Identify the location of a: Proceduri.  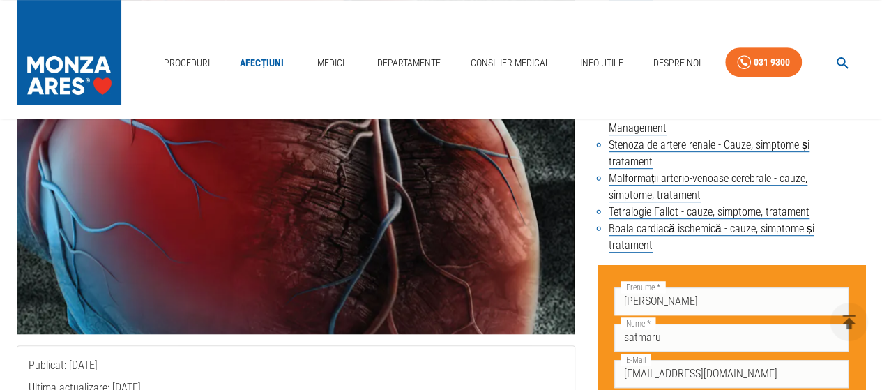
(187, 63).